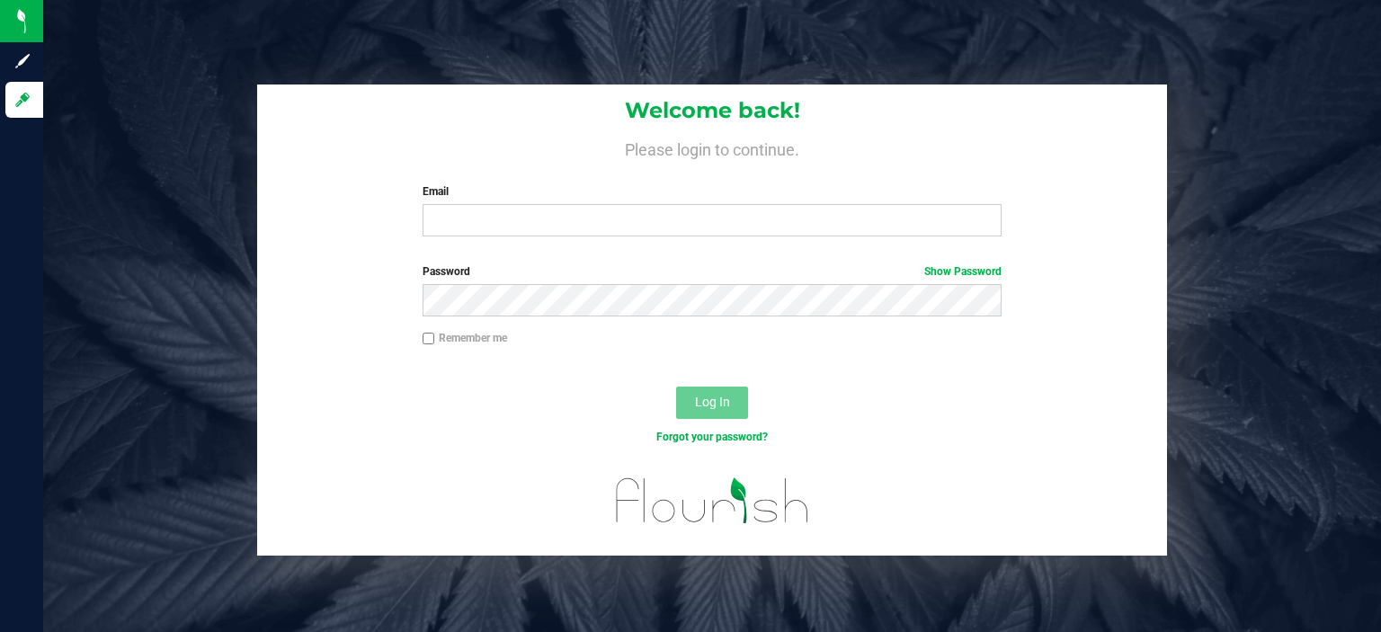  I want to click on label: Remember me, so click(465, 338).